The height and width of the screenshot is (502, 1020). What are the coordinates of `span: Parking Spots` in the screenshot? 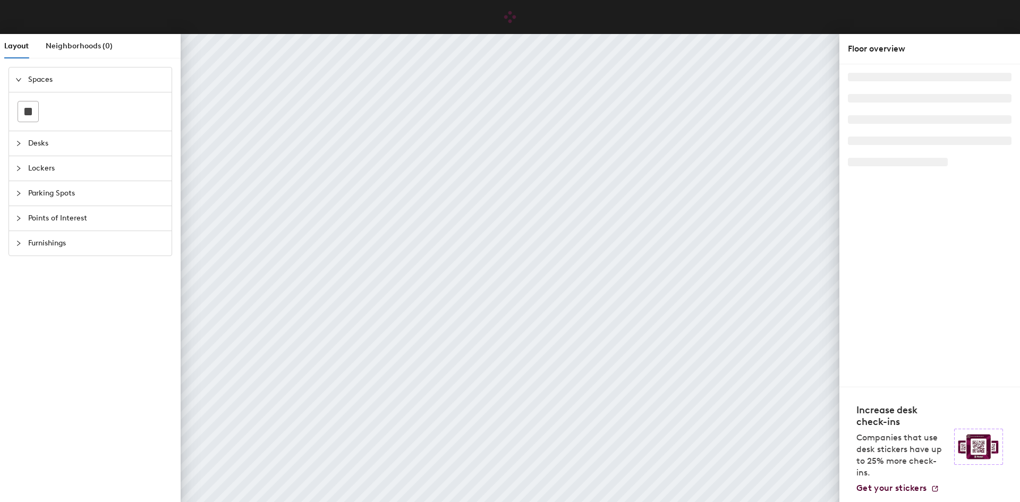 It's located at (97, 193).